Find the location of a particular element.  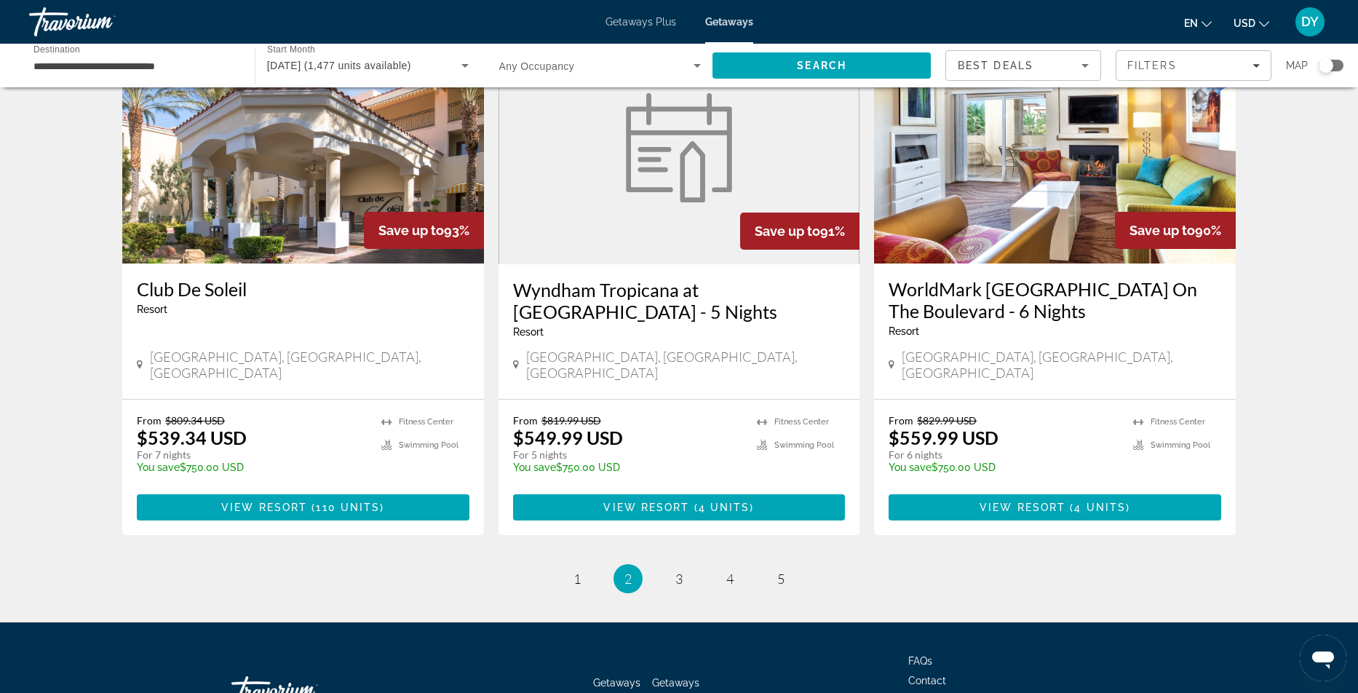

button: Change language is located at coordinates (1198, 23).